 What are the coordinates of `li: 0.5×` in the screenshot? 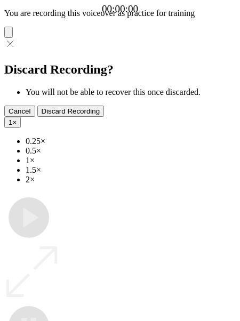 It's located at (131, 151).